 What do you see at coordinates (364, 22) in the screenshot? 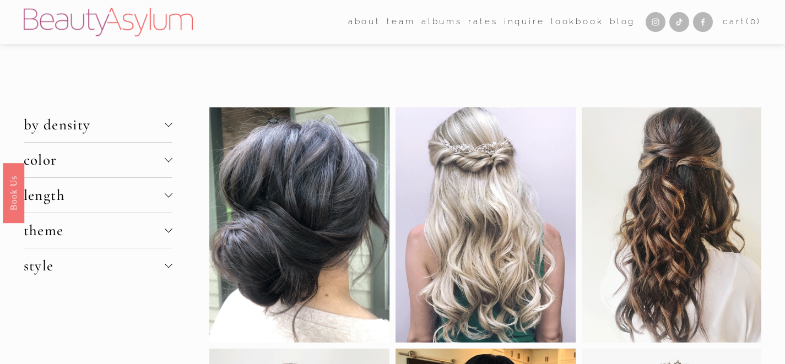
I see `span: about` at bounding box center [364, 22].